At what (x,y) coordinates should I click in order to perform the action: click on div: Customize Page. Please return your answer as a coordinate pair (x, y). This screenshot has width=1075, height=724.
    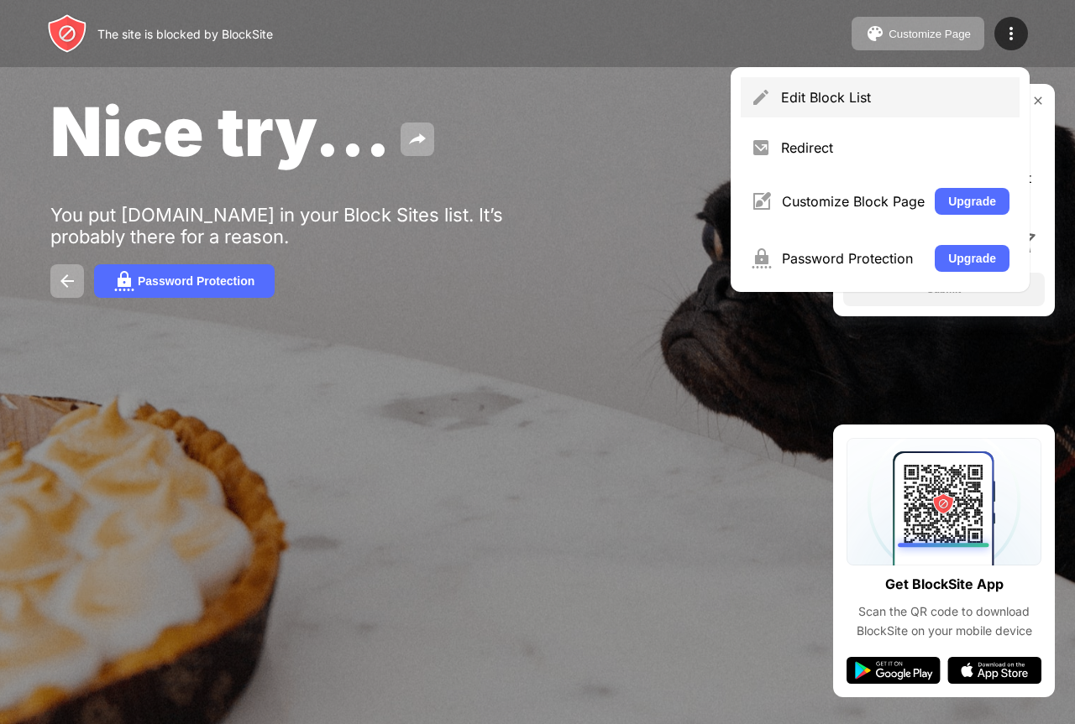
    Looking at the image, I should click on (929, 34).